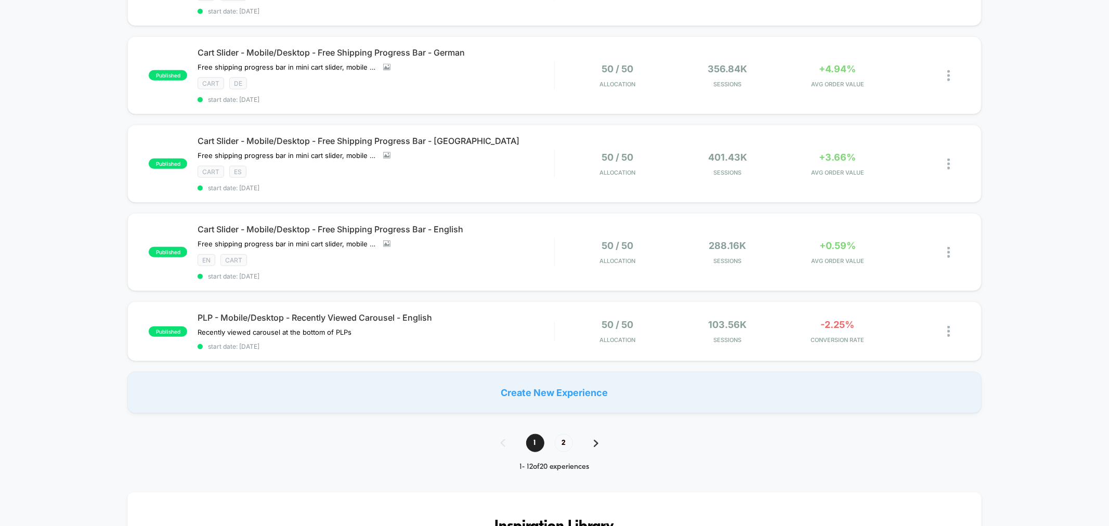 This screenshot has width=1109, height=526. Describe the element at coordinates (375, 53) in the screenshot. I see `span: Cart Slider - Mobile/Desktop - Free Shipping Progress Bar - German` at that location.